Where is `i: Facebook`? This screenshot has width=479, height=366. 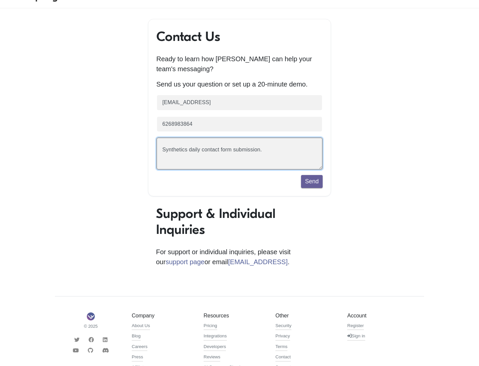
i: Facebook is located at coordinates (91, 340).